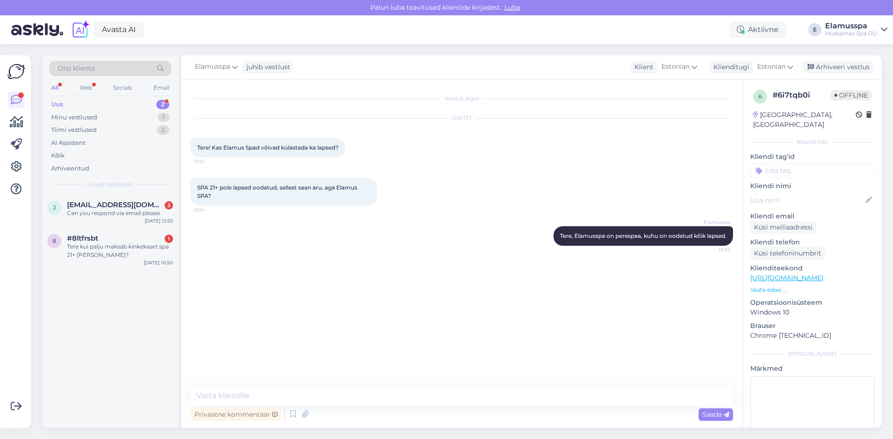 This screenshot has width=893, height=439. What do you see at coordinates (278, 192) in the screenshot?
I see `span: SPA 21+ pole lapsed oodatud, sellest saan aru, aga Elamus SPA?` at bounding box center [278, 192].